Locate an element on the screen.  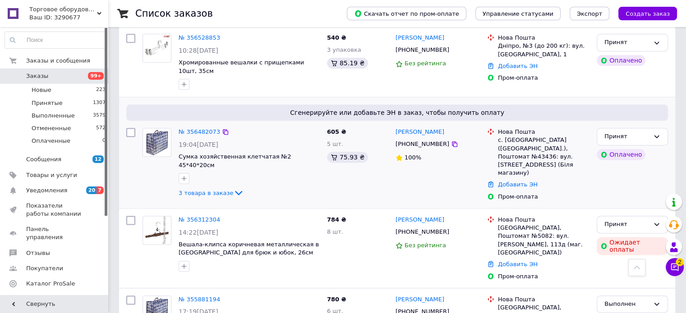
span: 12 is located at coordinates (98, 159).